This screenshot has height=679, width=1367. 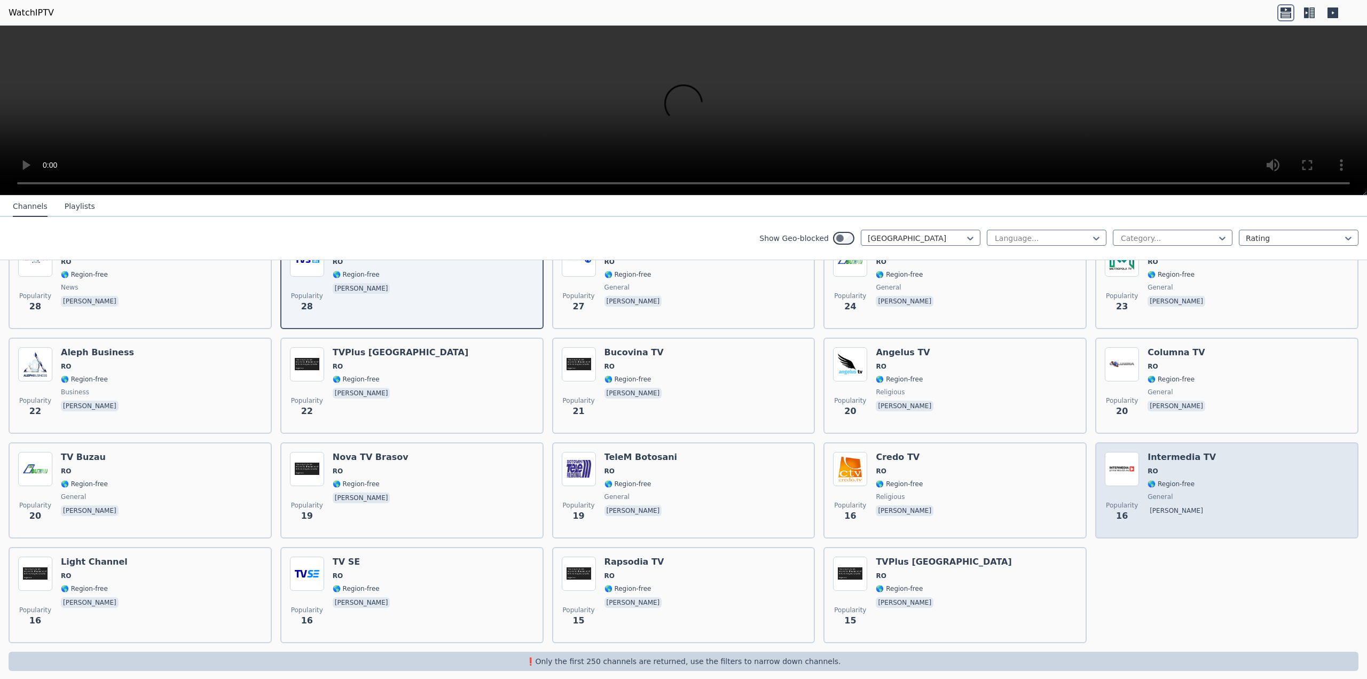 What do you see at coordinates (362, 562) in the screenshot?
I see `h6: TV SE` at bounding box center [362, 562].